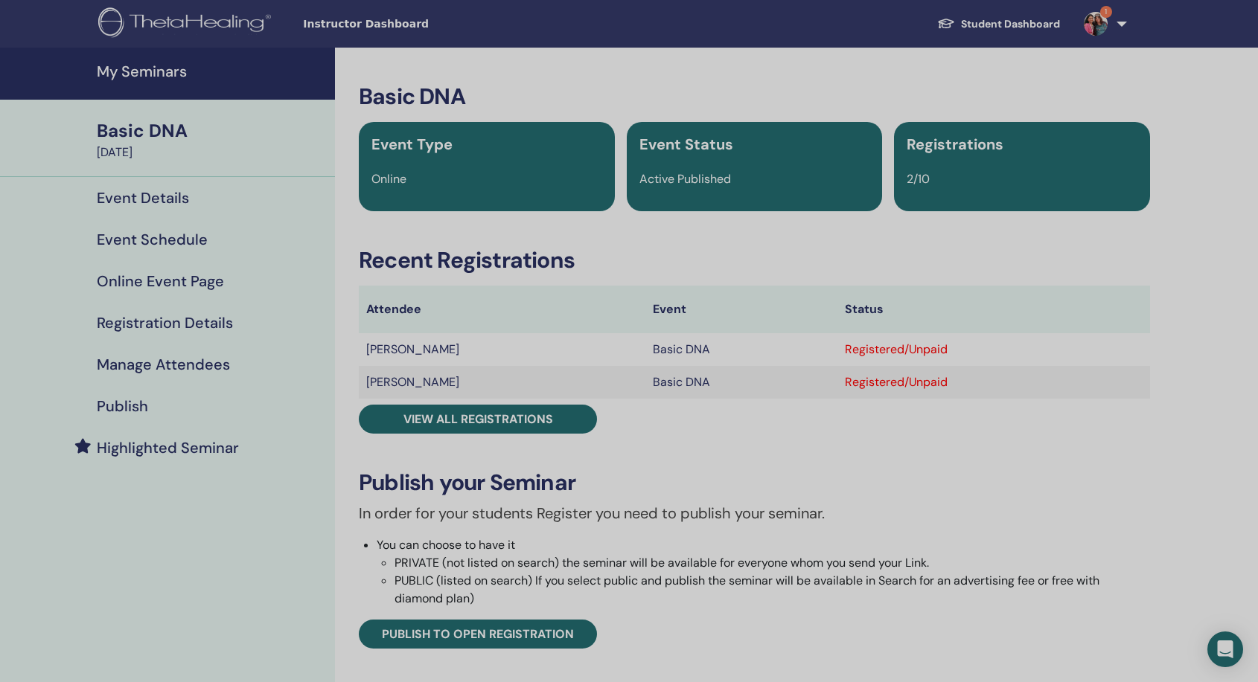 The height and width of the screenshot is (682, 1258). I want to click on li: You can choose to have it, so click(763, 572).